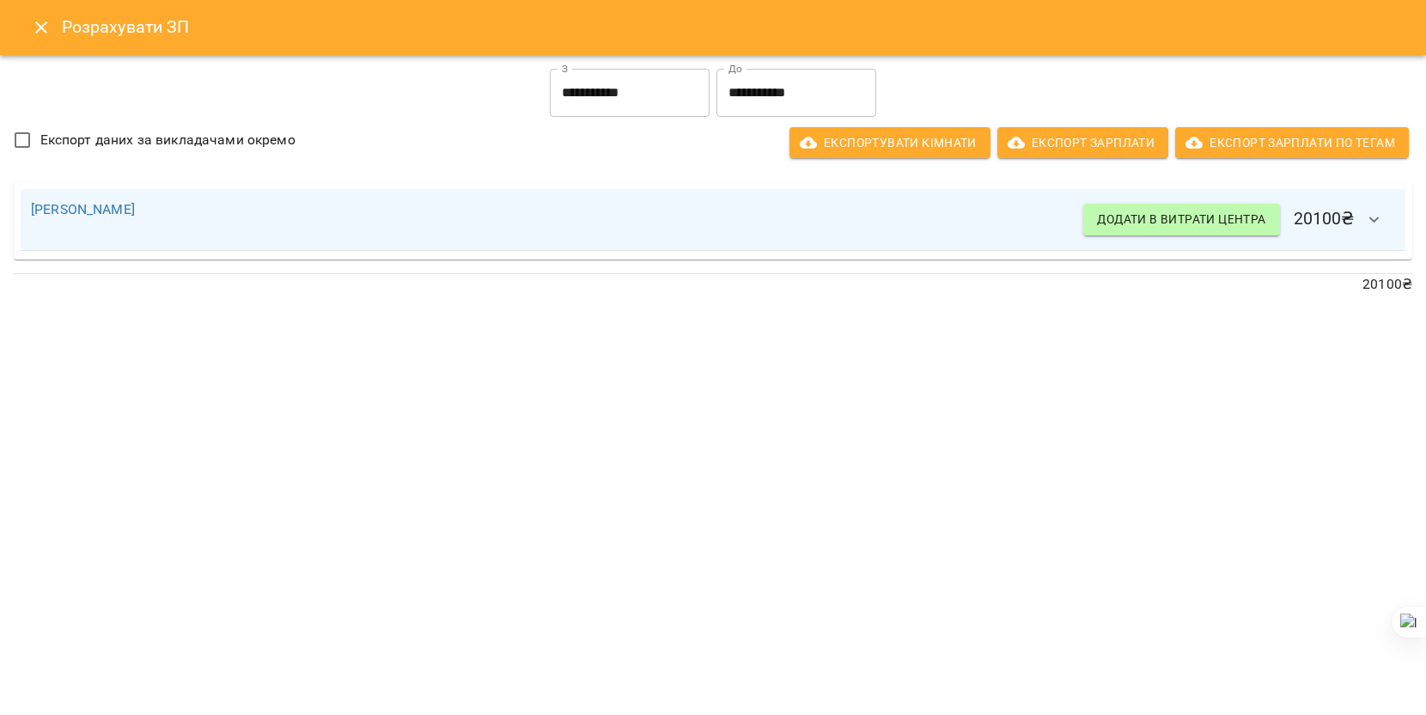 This screenshot has height=715, width=1426. I want to click on span: Експорт даних за викладачами окремо, so click(168, 140).